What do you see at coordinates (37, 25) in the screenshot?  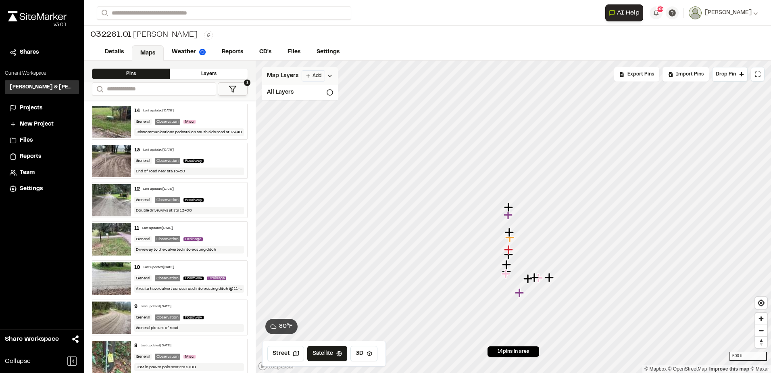 I see `div: Oh geez...please don't...` at bounding box center [37, 25].